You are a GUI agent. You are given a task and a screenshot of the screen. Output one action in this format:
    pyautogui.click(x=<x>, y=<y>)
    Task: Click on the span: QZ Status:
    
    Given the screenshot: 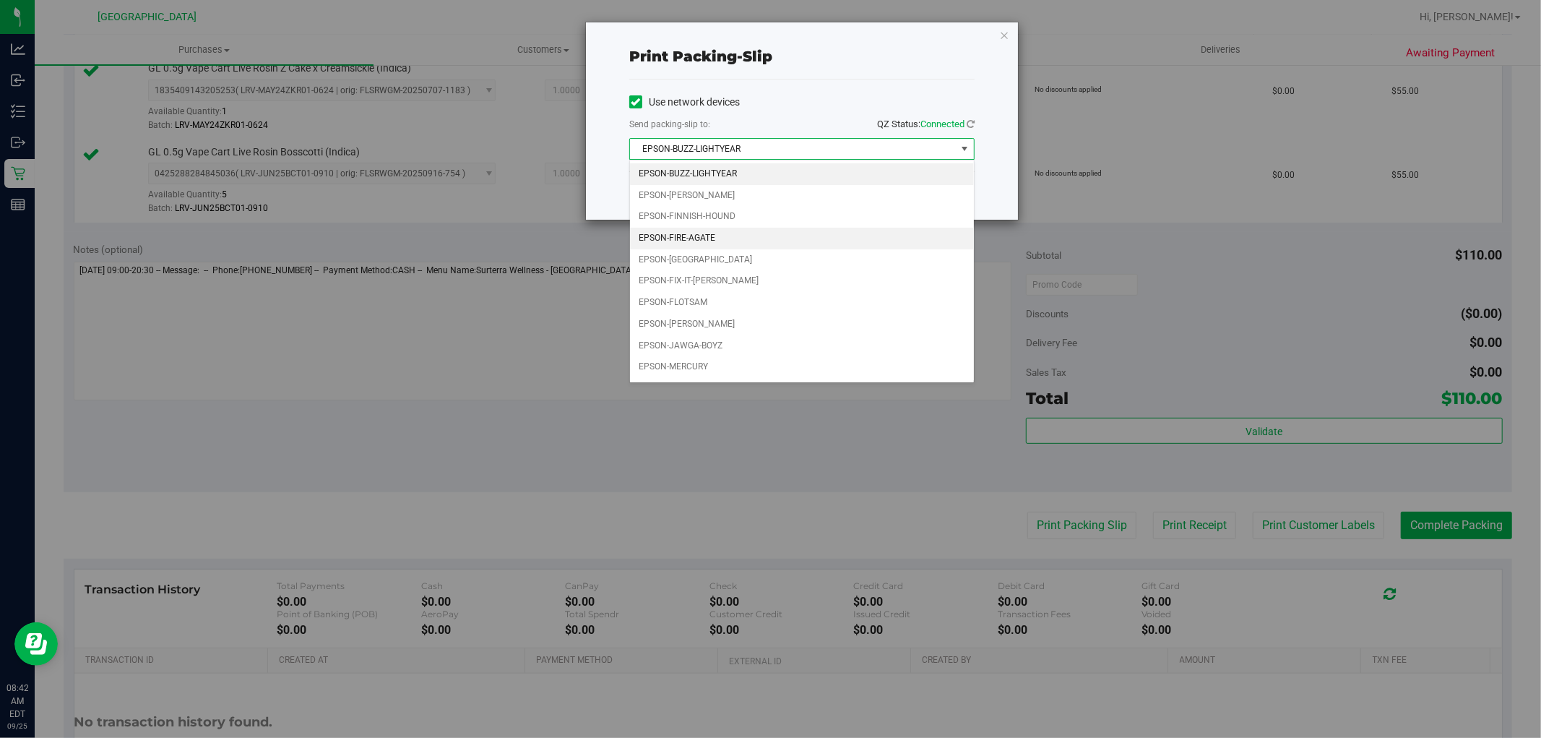 What is the action you would take?
    pyautogui.click(x=926, y=124)
    